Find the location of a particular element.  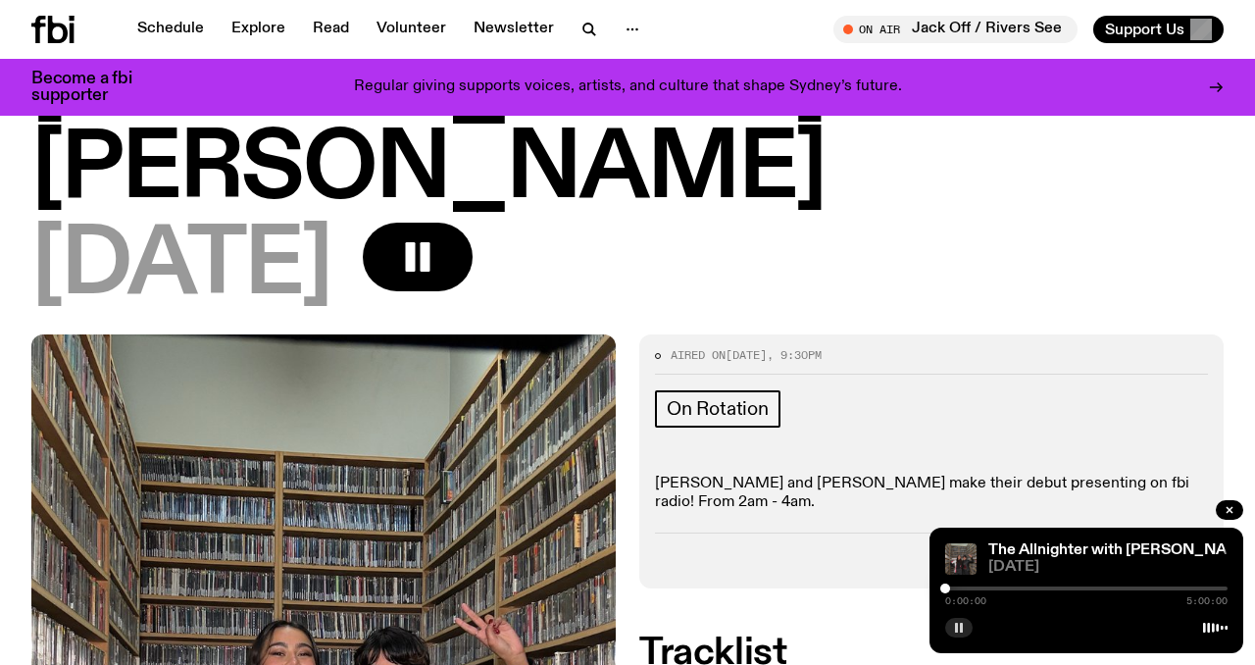

a: Newsletter is located at coordinates (514, 29).